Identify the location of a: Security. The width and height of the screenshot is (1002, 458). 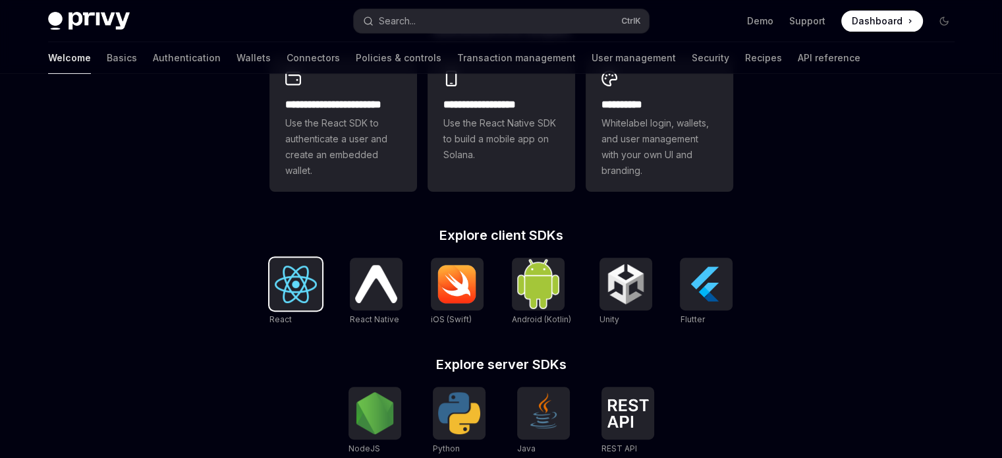
(710, 58).